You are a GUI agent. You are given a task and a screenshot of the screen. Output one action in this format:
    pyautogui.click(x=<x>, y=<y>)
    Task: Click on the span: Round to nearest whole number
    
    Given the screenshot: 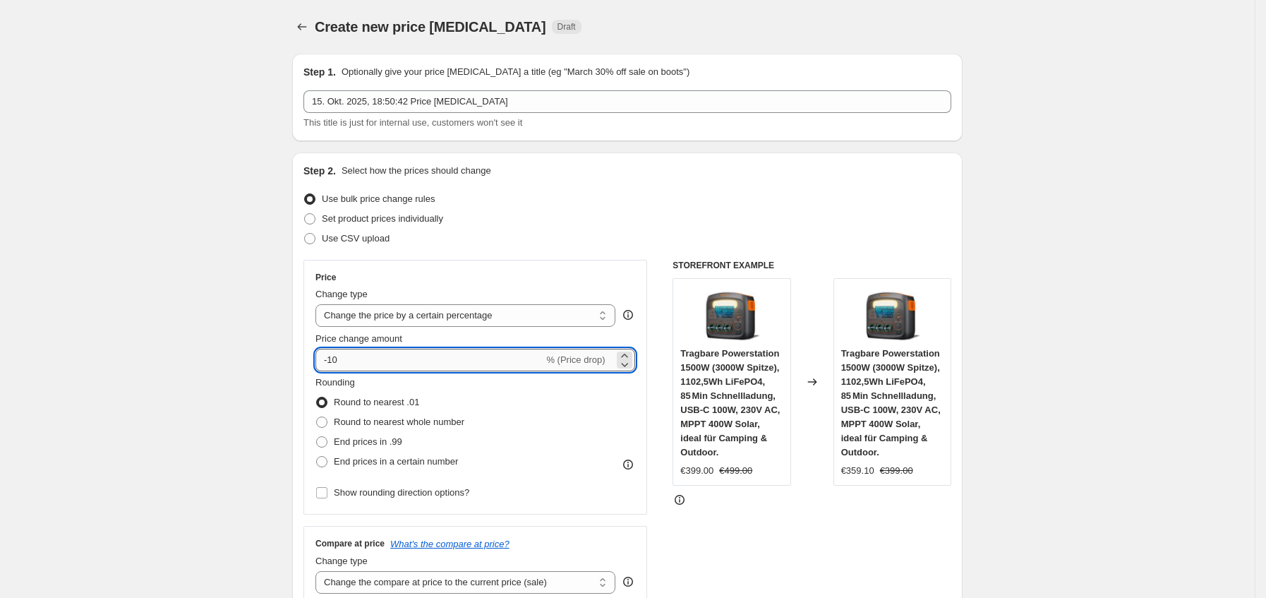 What is the action you would take?
    pyautogui.click(x=399, y=421)
    